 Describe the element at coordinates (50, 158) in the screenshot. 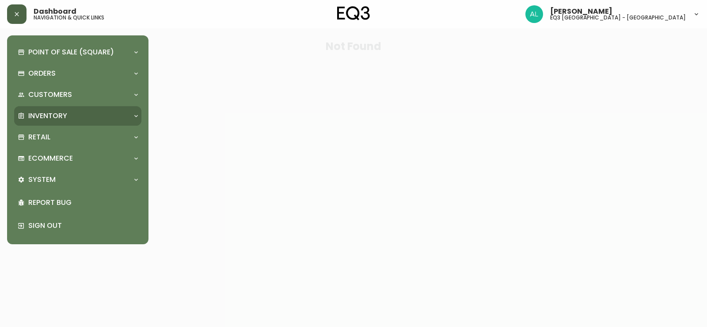

I see `p: Ecommerce` at that location.